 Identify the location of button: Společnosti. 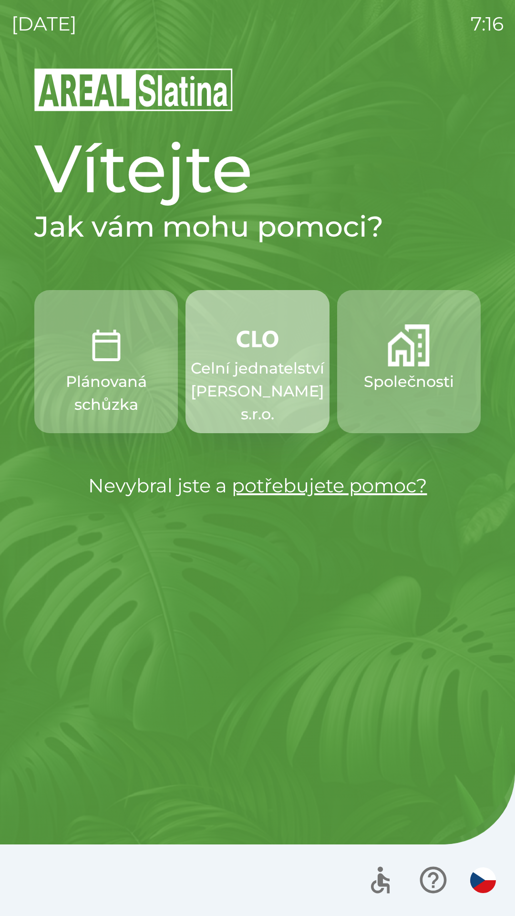
(409, 361).